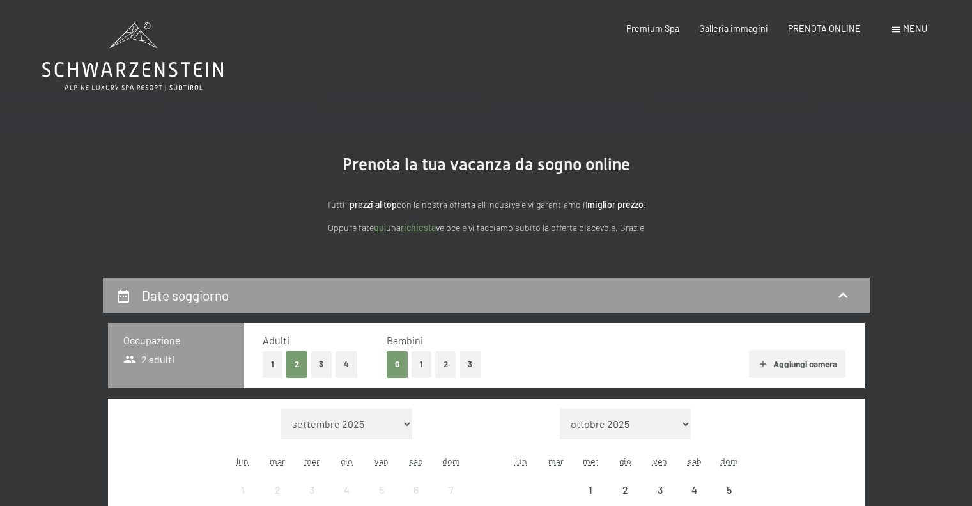 Image resolution: width=972 pixels, height=506 pixels. I want to click on span: Adulti, so click(276, 339).